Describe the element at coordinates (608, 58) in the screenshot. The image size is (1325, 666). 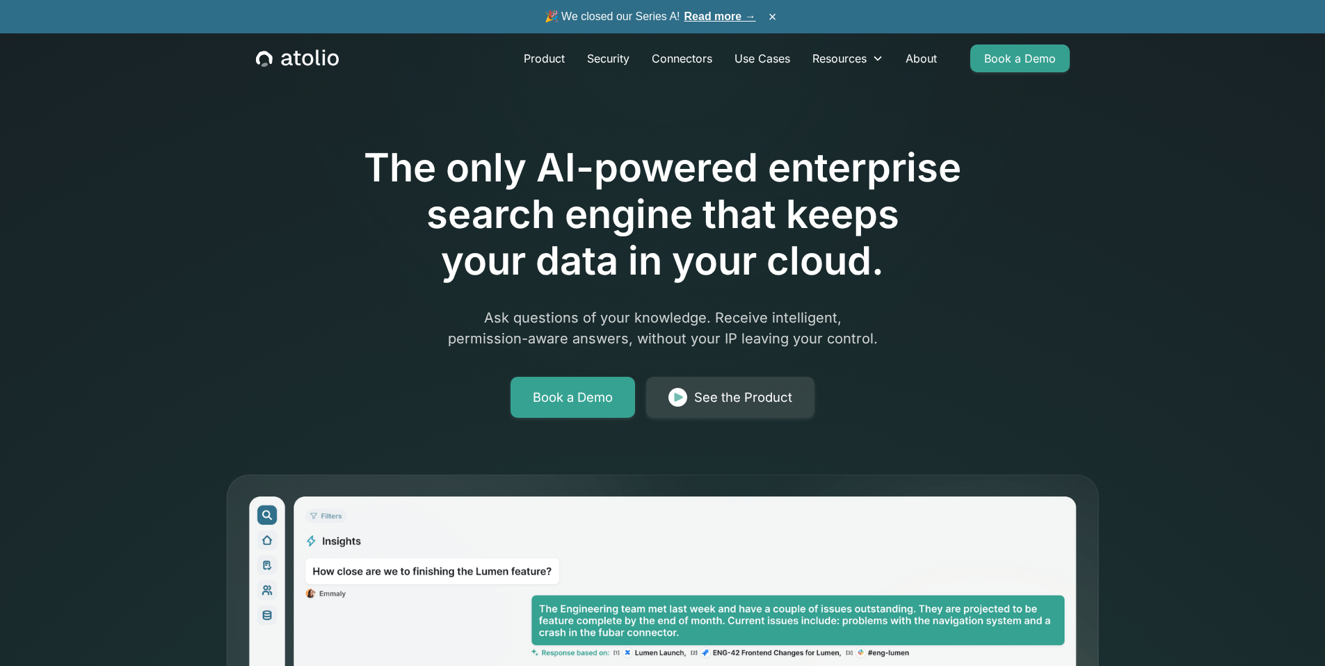
I see `a: Security` at that location.